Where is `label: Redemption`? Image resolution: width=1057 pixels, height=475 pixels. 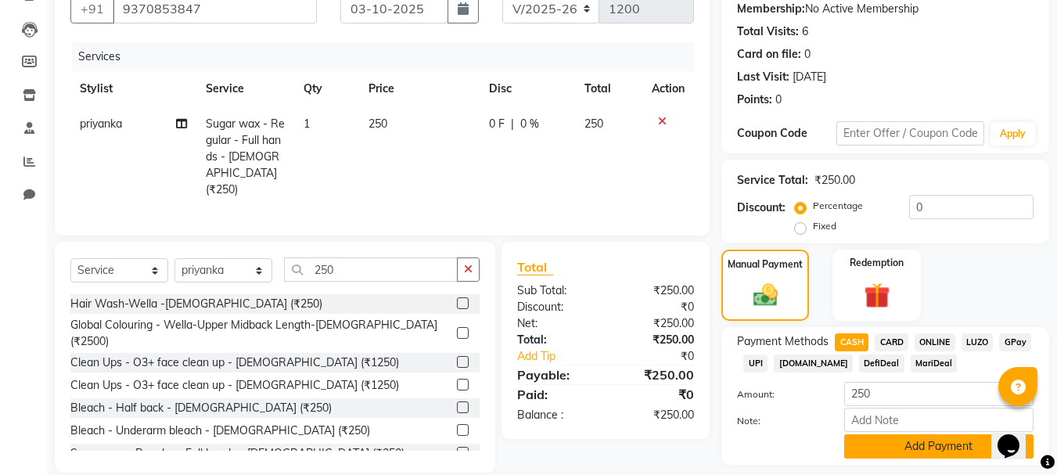 label: Redemption is located at coordinates (876, 263).